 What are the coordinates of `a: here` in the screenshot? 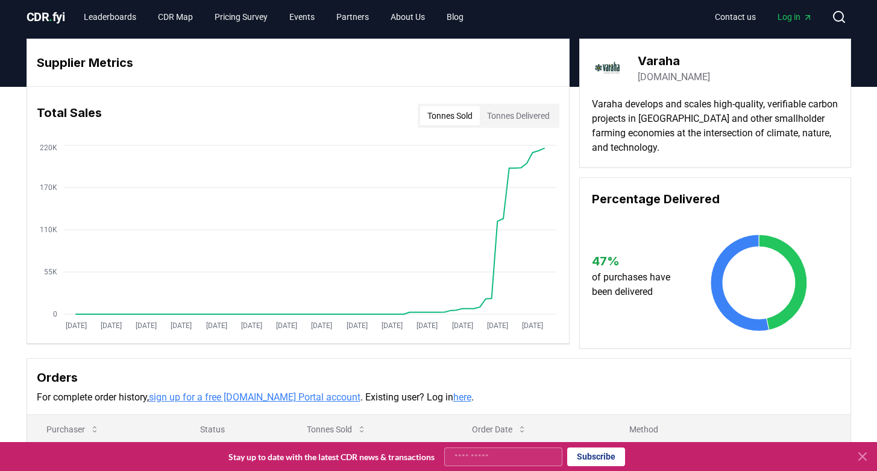 It's located at (462, 397).